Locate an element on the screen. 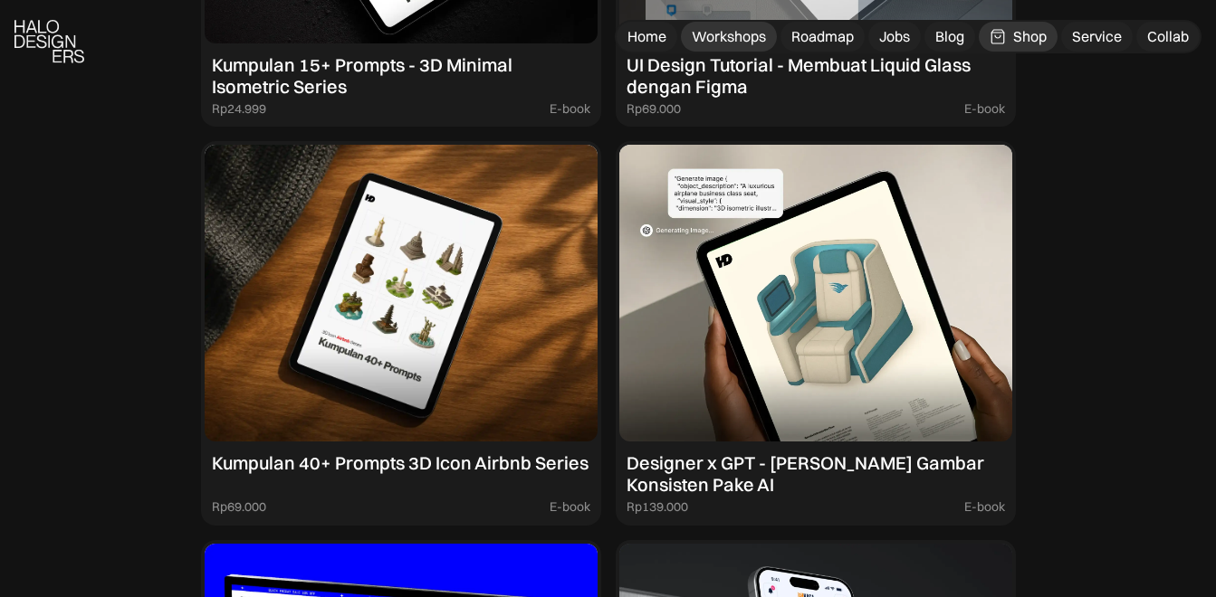 The image size is (1216, 597). div: UI Design Tutorial - Membuat Liquid Glass dengan Figma is located at coordinates (816, 76).